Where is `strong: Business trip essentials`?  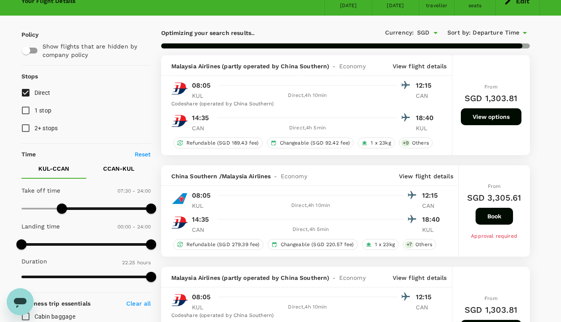
strong: Business trip essentials is located at coordinates (56, 303).